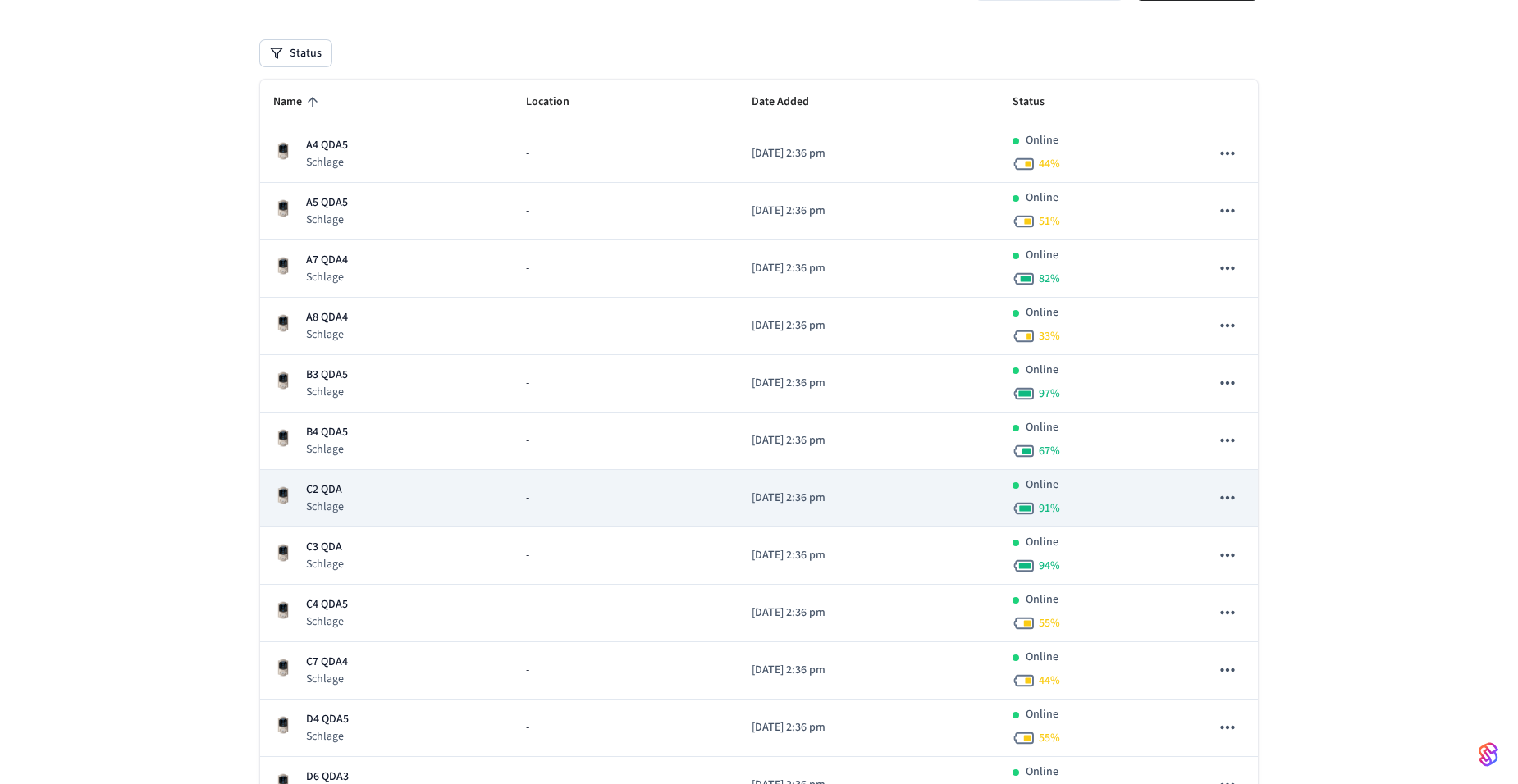  I want to click on p: C7 QDA4, so click(326, 662).